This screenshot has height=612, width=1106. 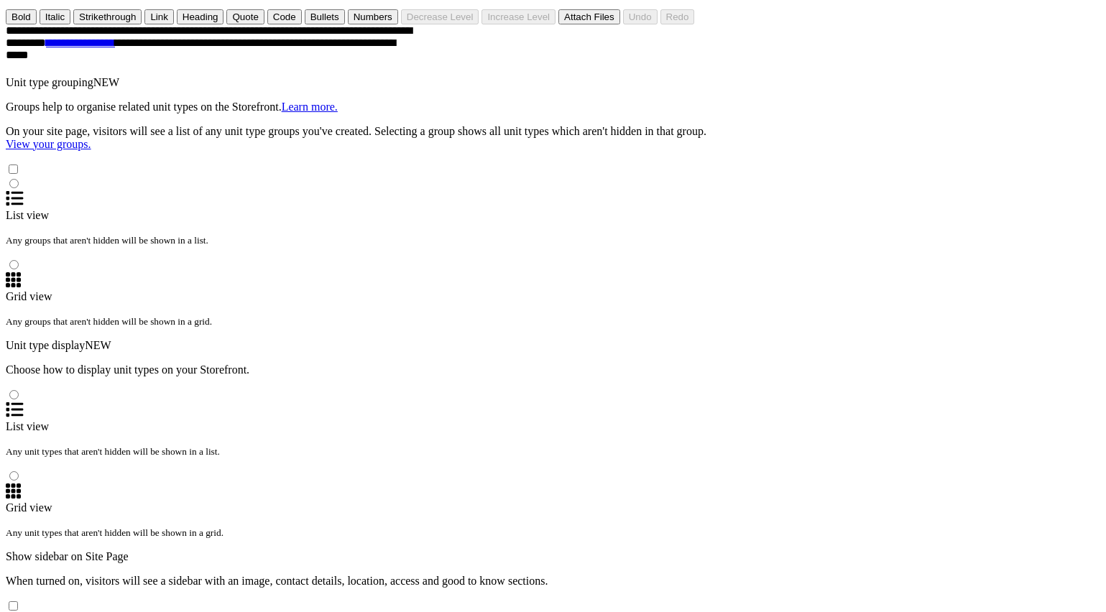 I want to click on p: When turned on, visitors will see a sidebar with an image, contact details, location, access and ..., so click(x=552, y=581).